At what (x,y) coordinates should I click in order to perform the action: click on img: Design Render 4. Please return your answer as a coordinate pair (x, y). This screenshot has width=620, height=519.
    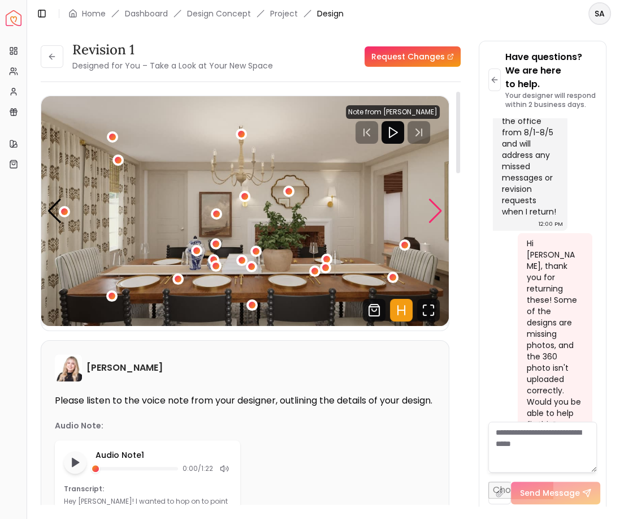
    Looking at the image, I should click on (245, 211).